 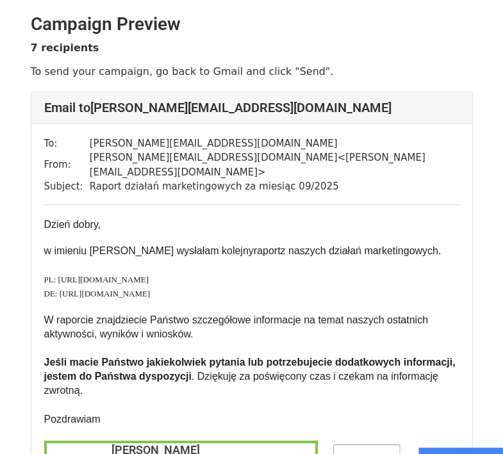 What do you see at coordinates (274, 186) in the screenshot?
I see `td: Raport działań marketingowych za miesiąc 09/2025` at bounding box center [274, 186].